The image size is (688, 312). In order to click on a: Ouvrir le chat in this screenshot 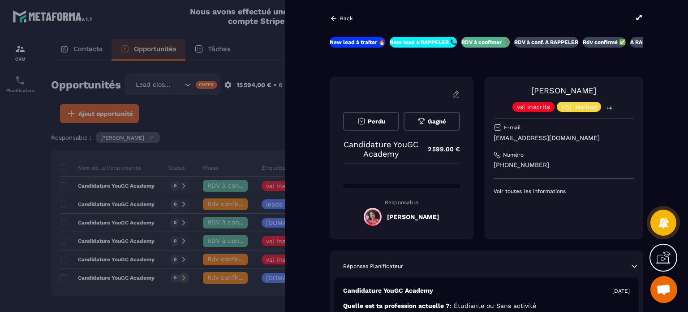, I will do `click(664, 289)`.